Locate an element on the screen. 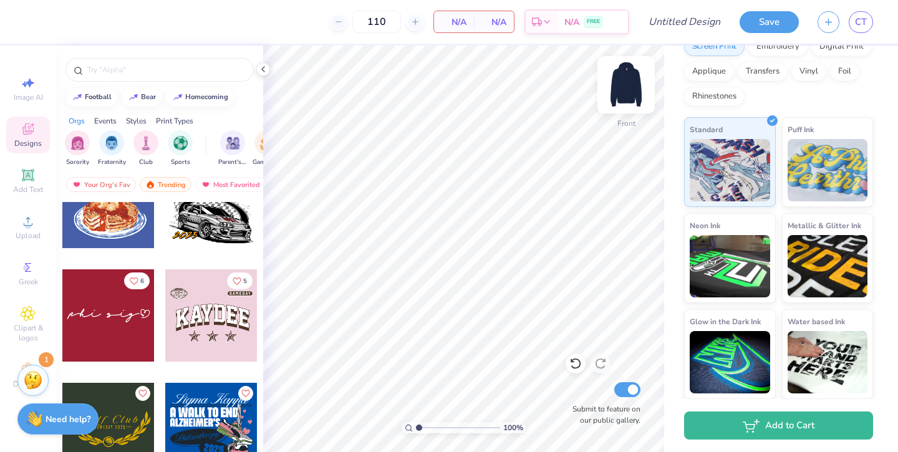 This screenshot has width=898, height=452. div: filter for Game Day is located at coordinates (267, 148).